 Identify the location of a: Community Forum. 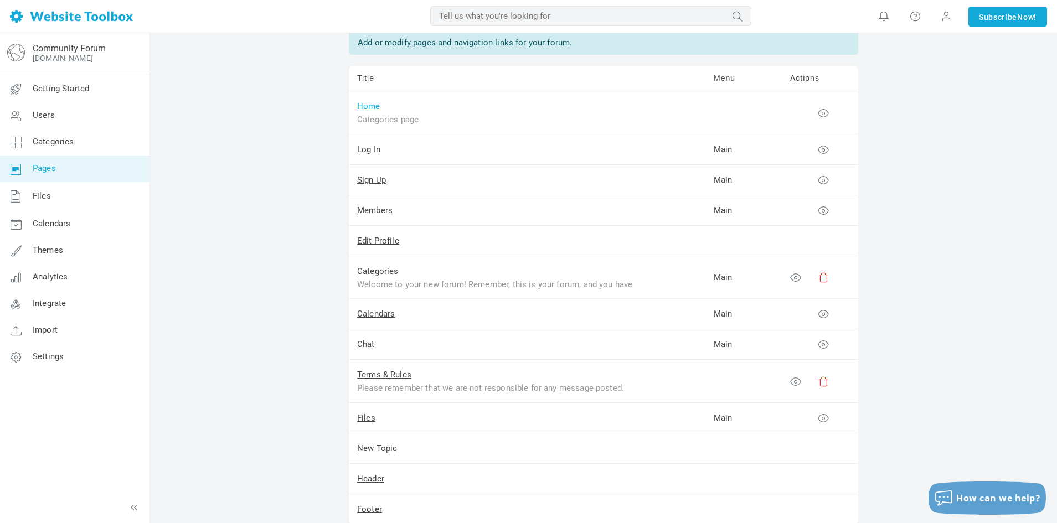
(69, 48).